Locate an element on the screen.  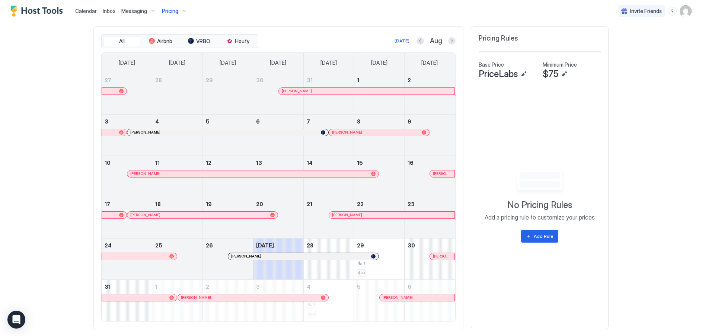
span: $99 is located at coordinates (362, 273).